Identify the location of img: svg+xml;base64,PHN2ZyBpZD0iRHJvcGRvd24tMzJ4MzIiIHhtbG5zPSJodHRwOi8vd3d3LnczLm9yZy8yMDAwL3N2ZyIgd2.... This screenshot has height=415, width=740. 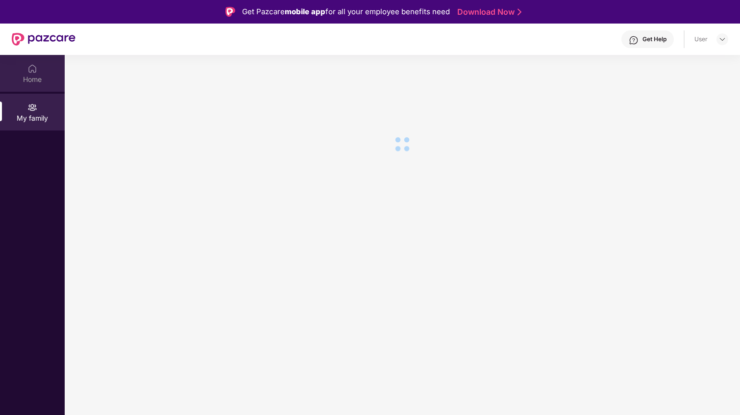
(722, 39).